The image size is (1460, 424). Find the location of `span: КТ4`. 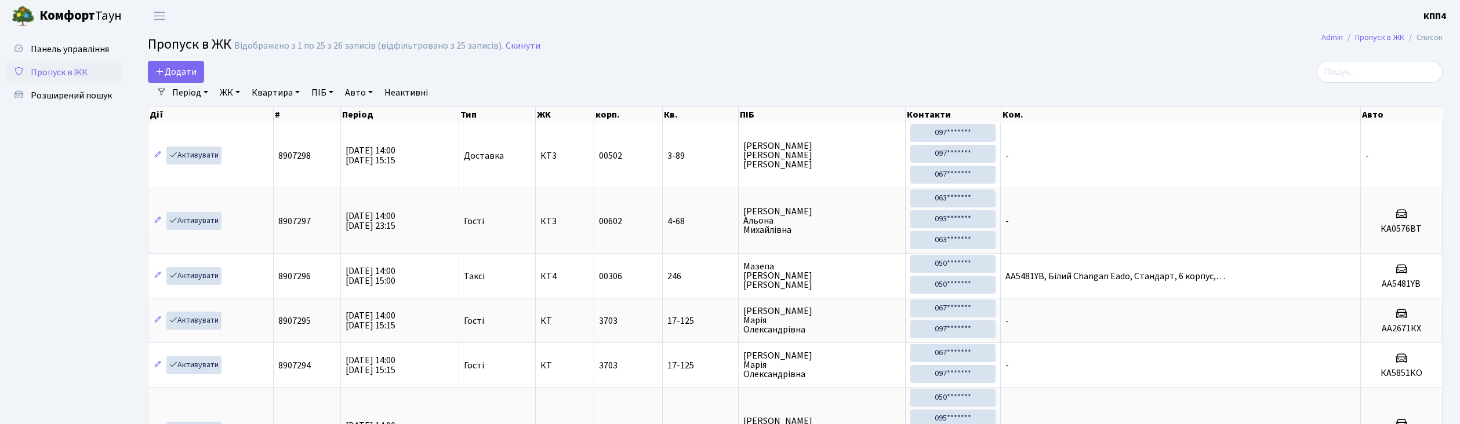

span: КТ4 is located at coordinates (565, 277).